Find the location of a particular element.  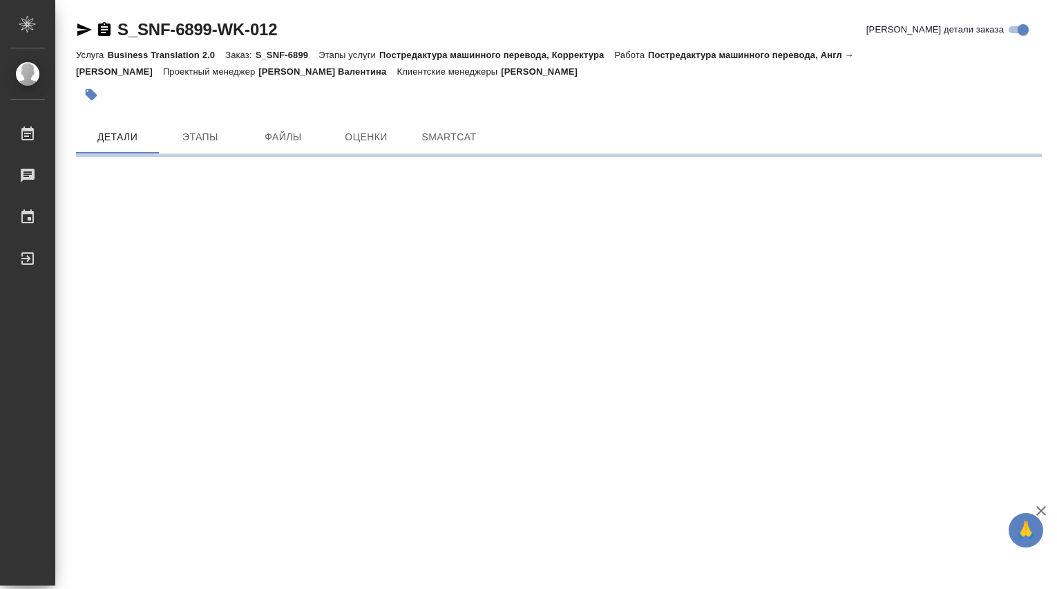

p: Этапы услуги is located at coordinates (349, 55).